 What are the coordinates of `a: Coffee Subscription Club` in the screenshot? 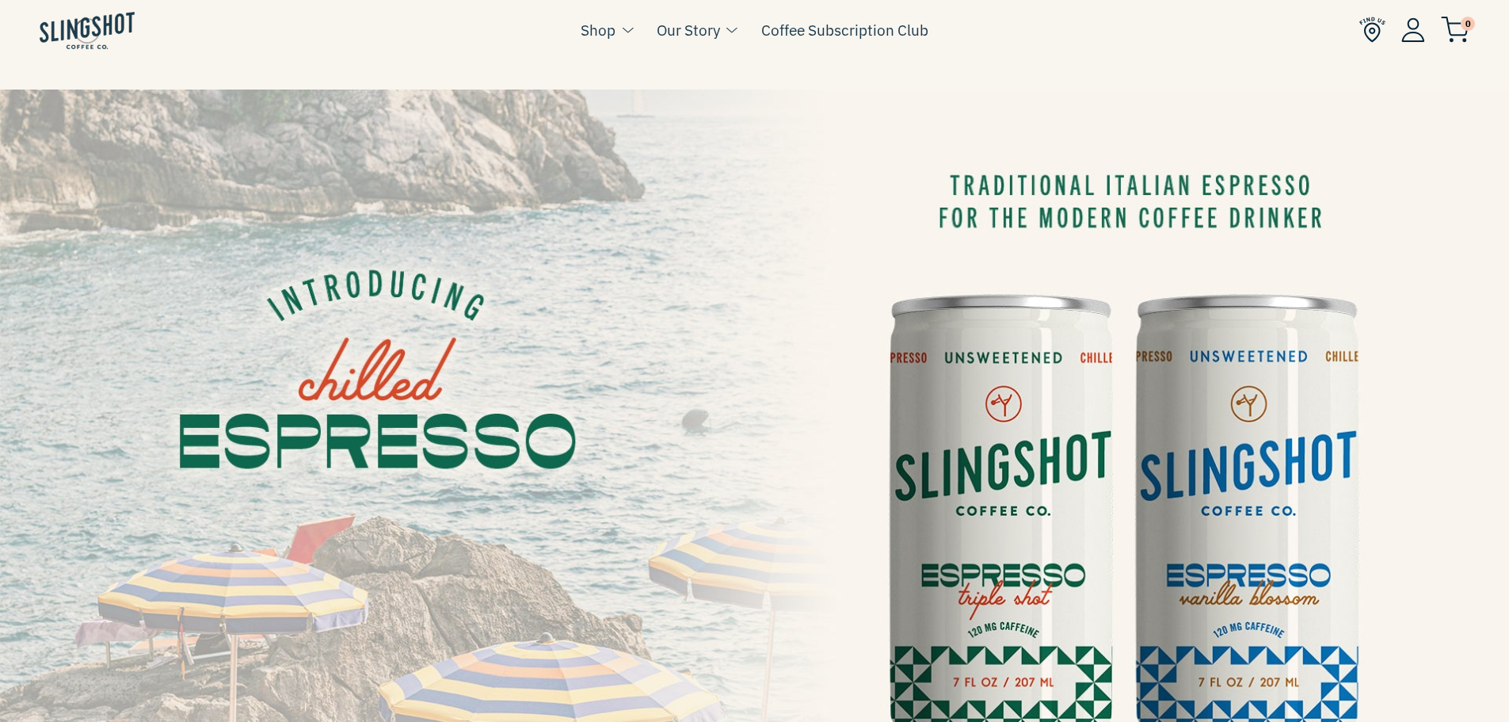 It's located at (844, 30).